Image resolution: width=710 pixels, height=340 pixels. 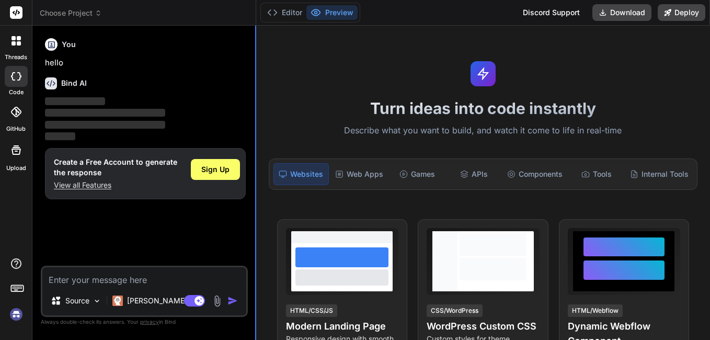 I want to click on label: GitHub, so click(x=16, y=129).